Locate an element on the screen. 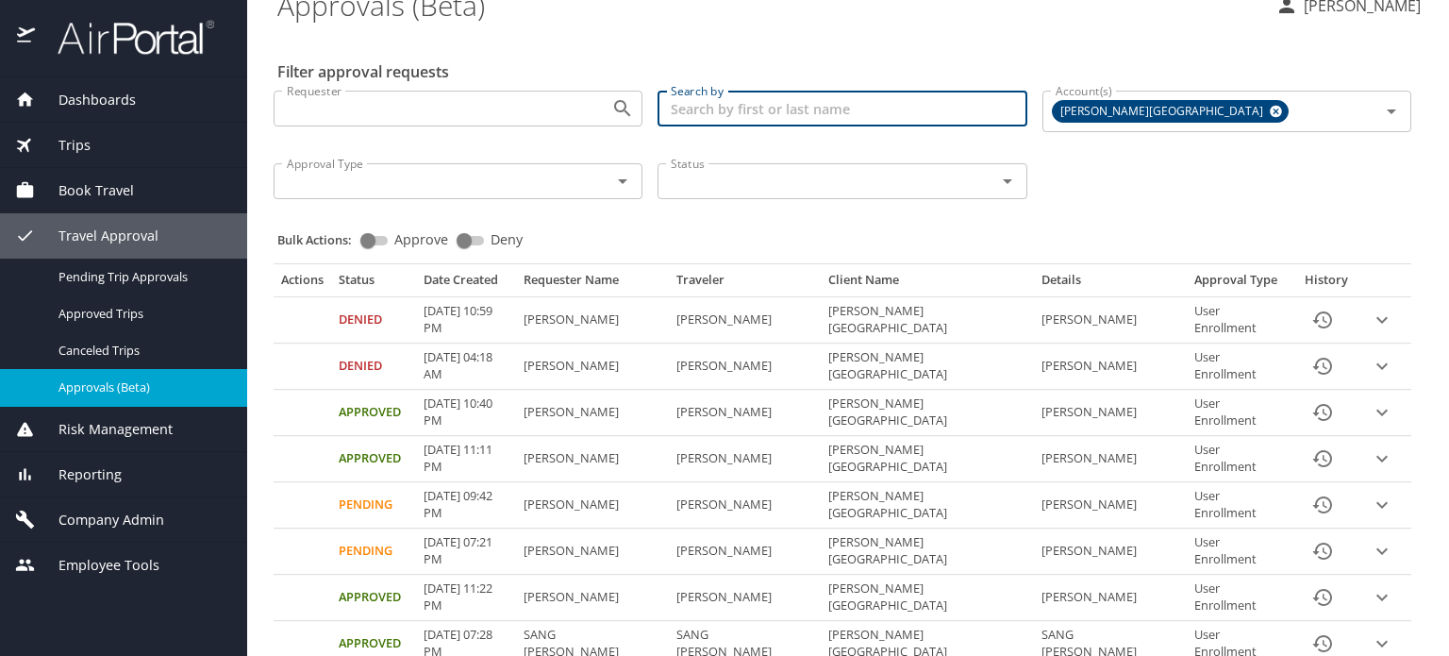  th: History is located at coordinates (1327, 284).